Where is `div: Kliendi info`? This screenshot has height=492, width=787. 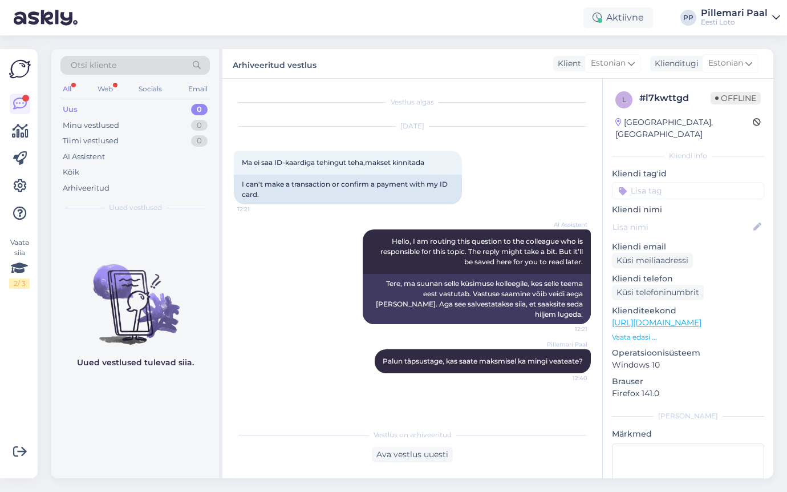 div: Kliendi info is located at coordinates (688, 156).